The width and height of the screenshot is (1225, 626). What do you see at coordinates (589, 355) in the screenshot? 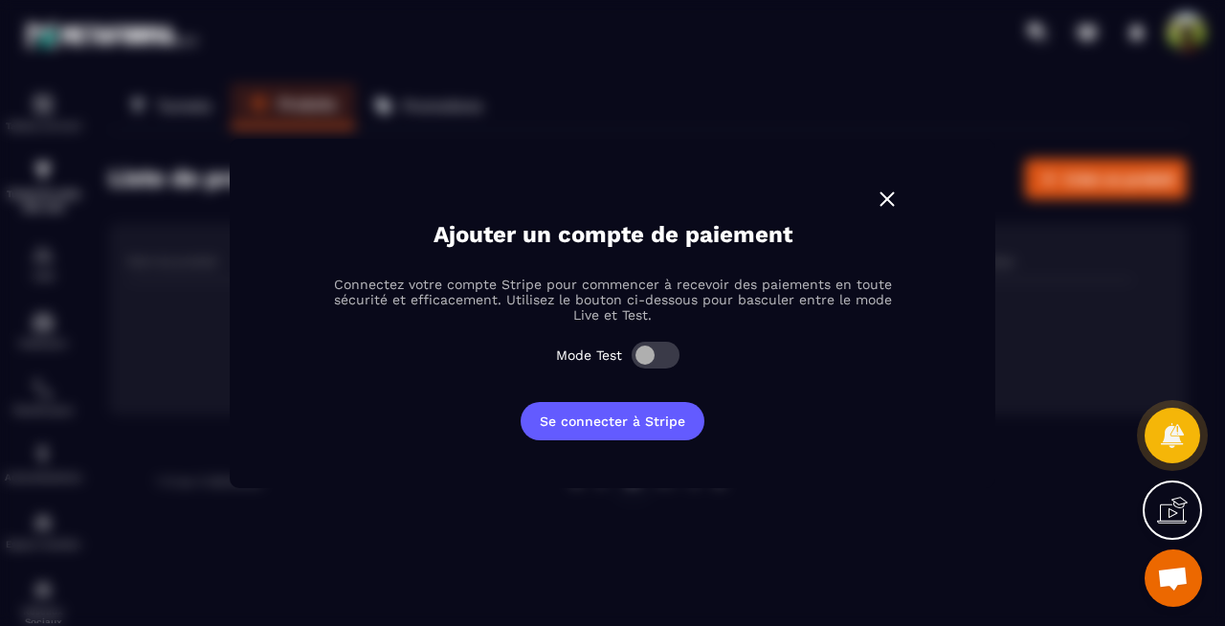
I see `label: Mode Test` at bounding box center [589, 355].